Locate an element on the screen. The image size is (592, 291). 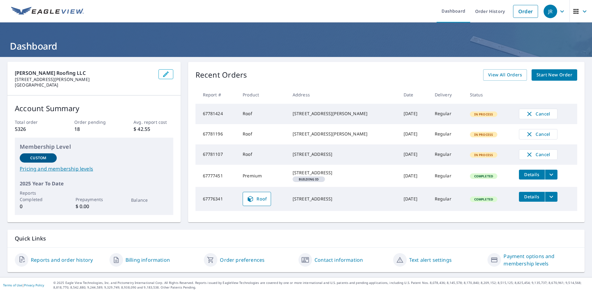
button: filesDropdownBtn-67776341 is located at coordinates (551, 197).